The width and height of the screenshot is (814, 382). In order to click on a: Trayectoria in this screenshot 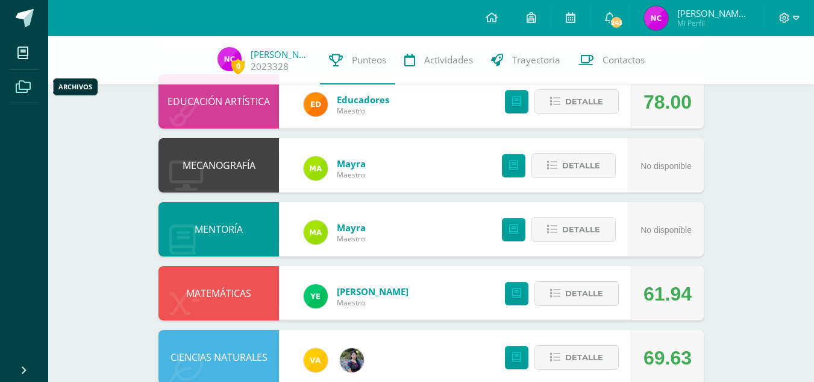, I will do `click(526, 60)`.